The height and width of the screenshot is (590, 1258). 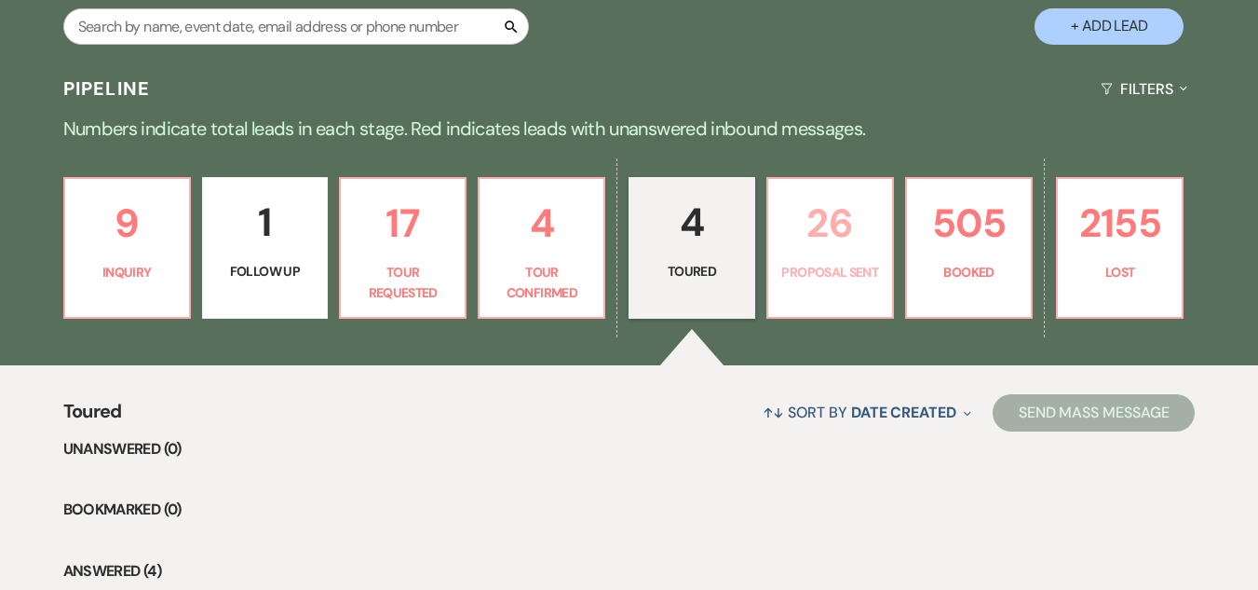 What do you see at coordinates (402, 282) in the screenshot?
I see `p: Tour Requested` at bounding box center [402, 282].